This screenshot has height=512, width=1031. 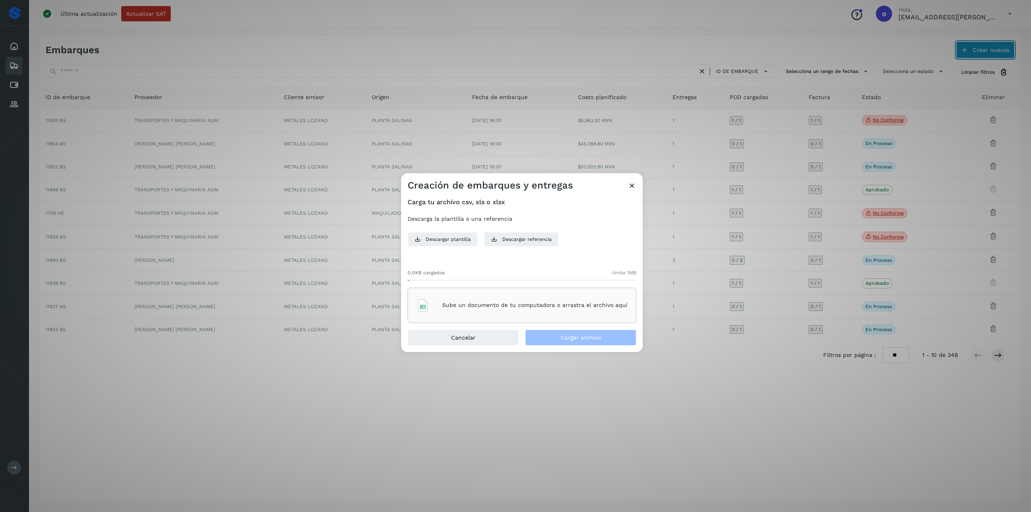 I want to click on button: Descargar referencia, so click(x=521, y=239).